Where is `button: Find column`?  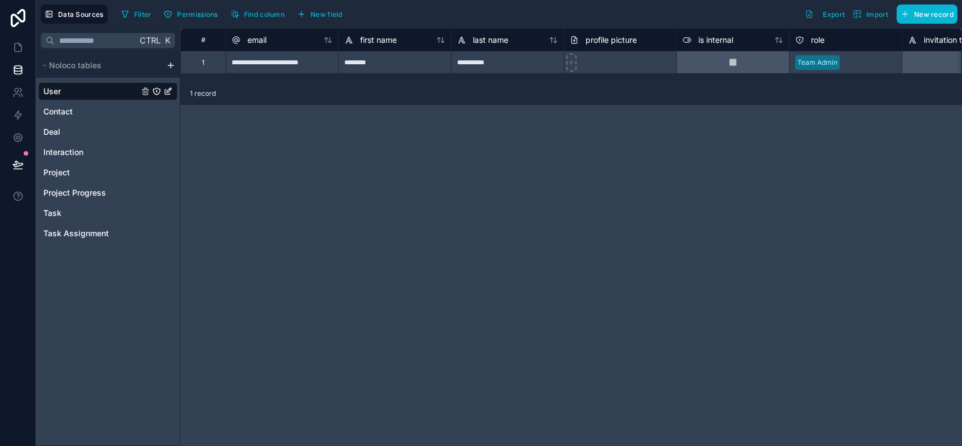 button: Find column is located at coordinates (258, 14).